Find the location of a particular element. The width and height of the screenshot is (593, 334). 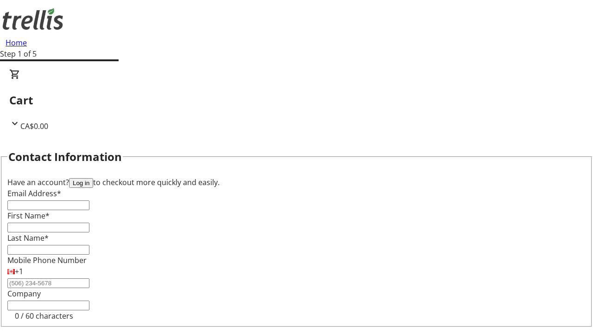

div: Have an account? to checkout more quickly and easily. is located at coordinates (297, 182).